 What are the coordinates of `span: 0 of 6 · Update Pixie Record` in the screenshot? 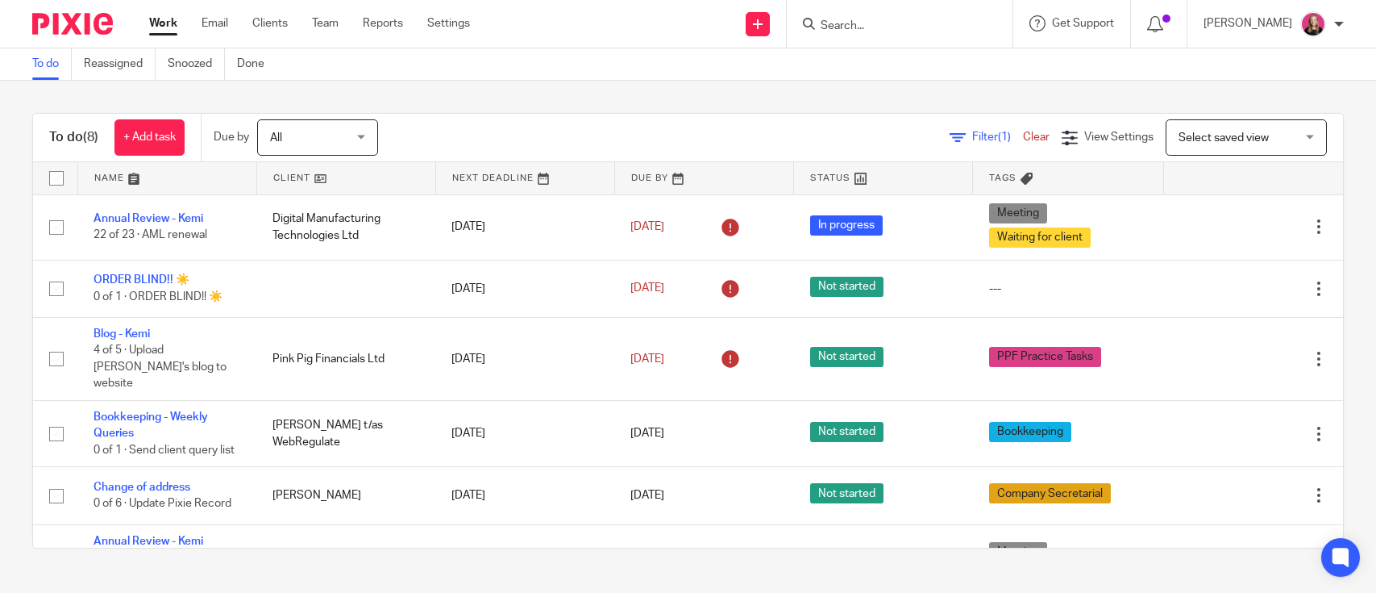 It's located at (162, 504).